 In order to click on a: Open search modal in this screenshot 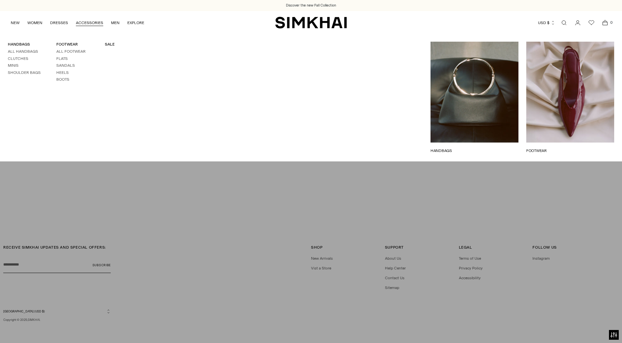, I will do `click(564, 23)`.